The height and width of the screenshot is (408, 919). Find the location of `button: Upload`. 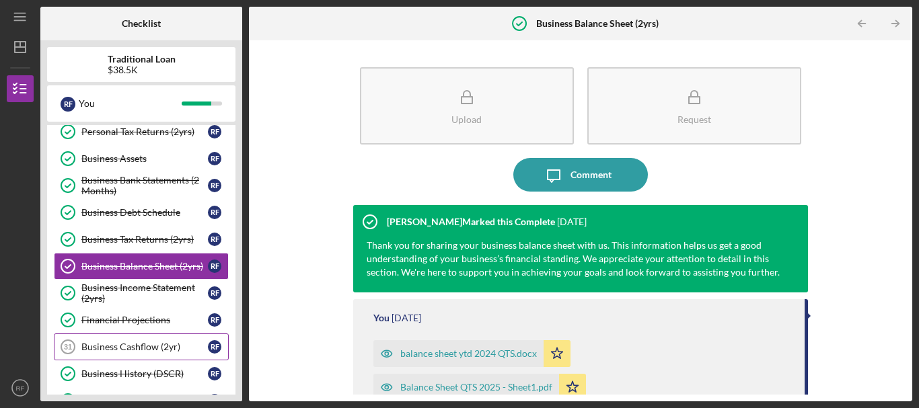

button: Upload is located at coordinates (467, 106).